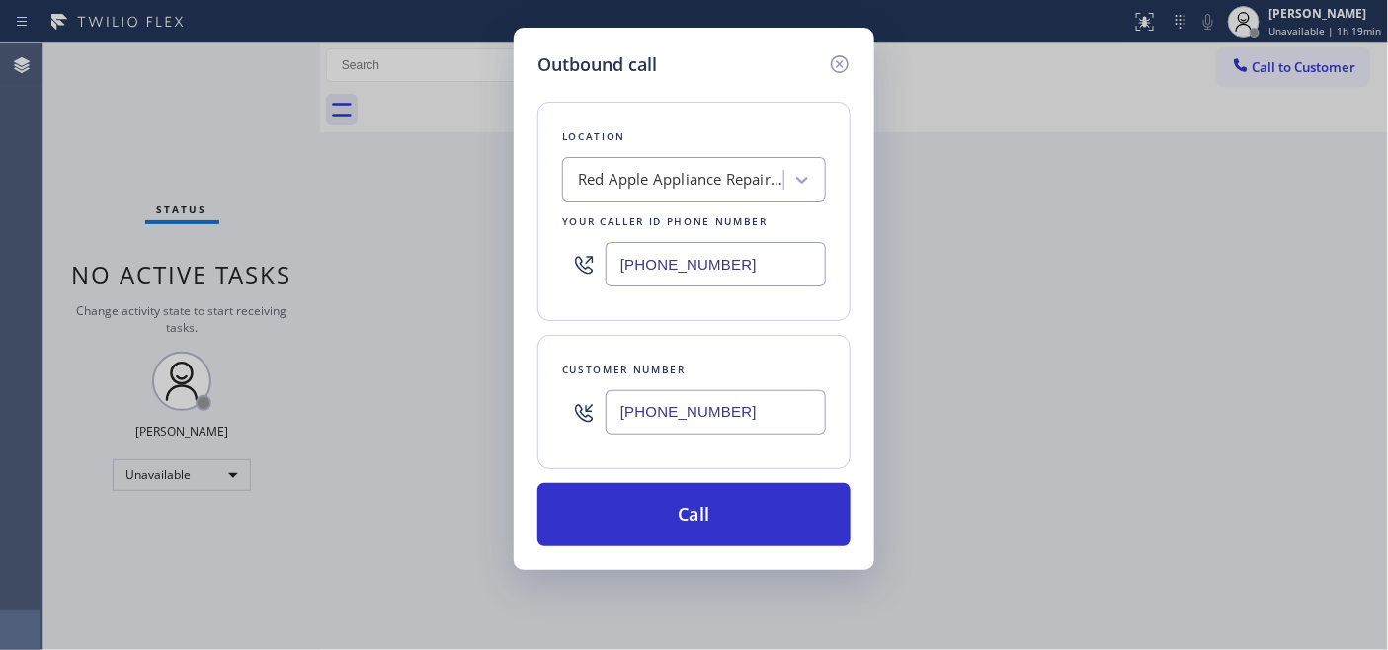 This screenshot has height=650, width=1388. I want to click on button: Call, so click(694, 515).